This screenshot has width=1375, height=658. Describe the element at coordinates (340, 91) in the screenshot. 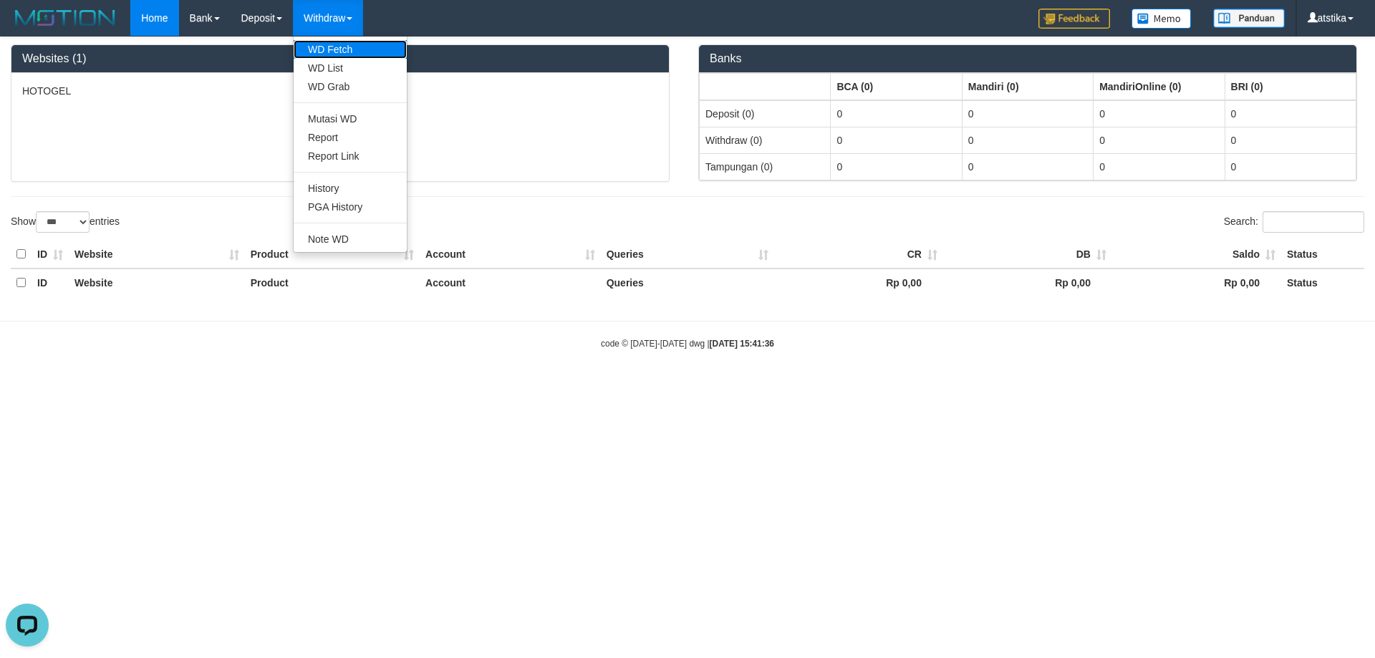

I see `p: HOTOGEL` at that location.